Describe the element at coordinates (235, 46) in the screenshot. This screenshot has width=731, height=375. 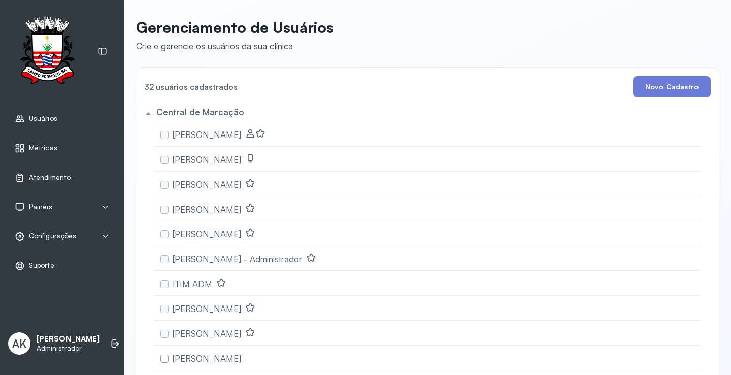
I see `div: Crie e gerencie os usuários da sua clínica` at that location.